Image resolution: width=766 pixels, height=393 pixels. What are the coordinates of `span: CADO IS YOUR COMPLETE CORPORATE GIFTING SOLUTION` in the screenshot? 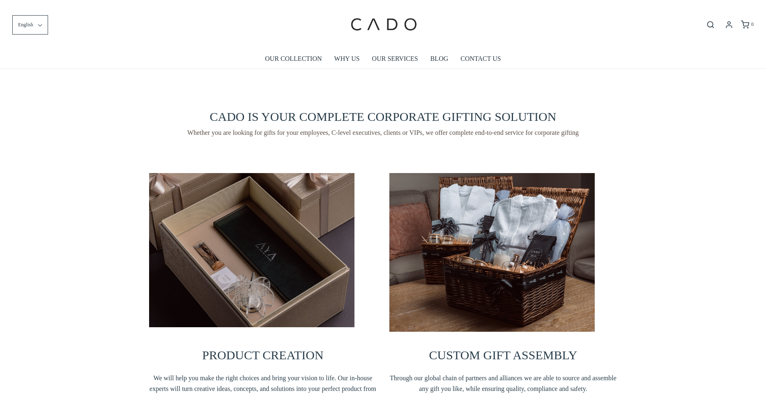 It's located at (383, 116).